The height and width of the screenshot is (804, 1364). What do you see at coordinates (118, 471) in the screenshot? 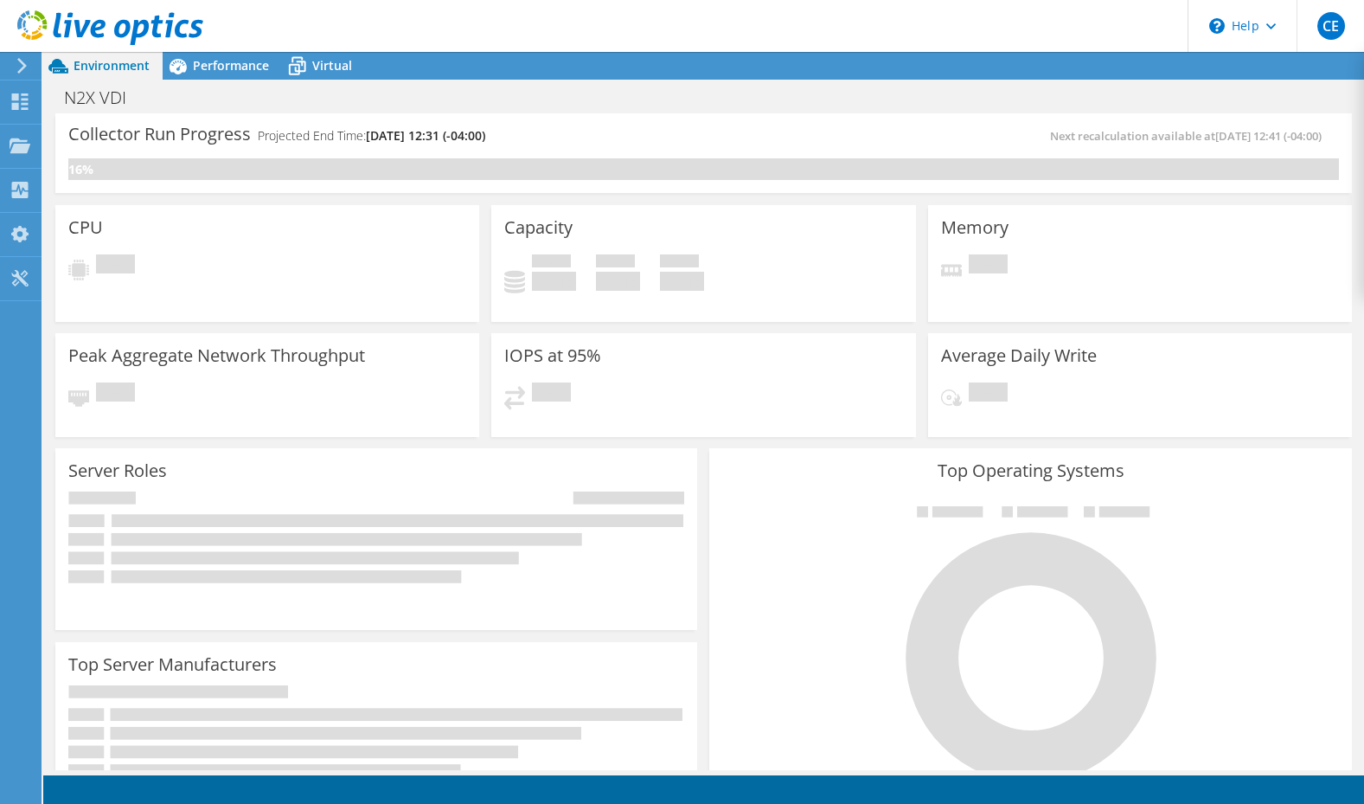
I see `h3: Server Roles` at bounding box center [118, 471].